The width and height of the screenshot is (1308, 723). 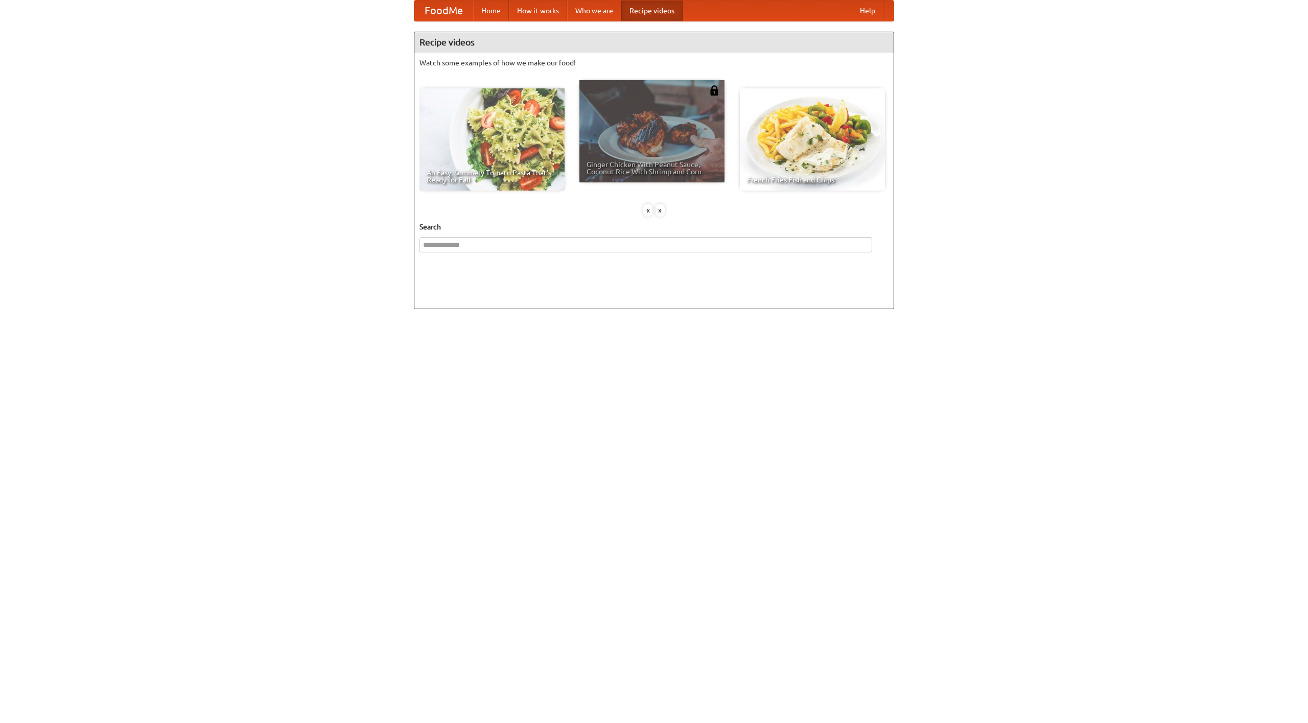 I want to click on a: Who we are, so click(x=594, y=11).